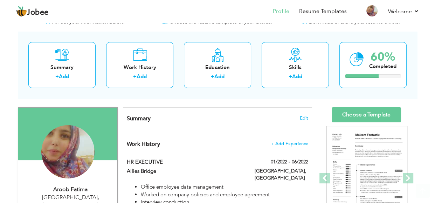  I want to click on img: Profile Img, so click(372, 11).